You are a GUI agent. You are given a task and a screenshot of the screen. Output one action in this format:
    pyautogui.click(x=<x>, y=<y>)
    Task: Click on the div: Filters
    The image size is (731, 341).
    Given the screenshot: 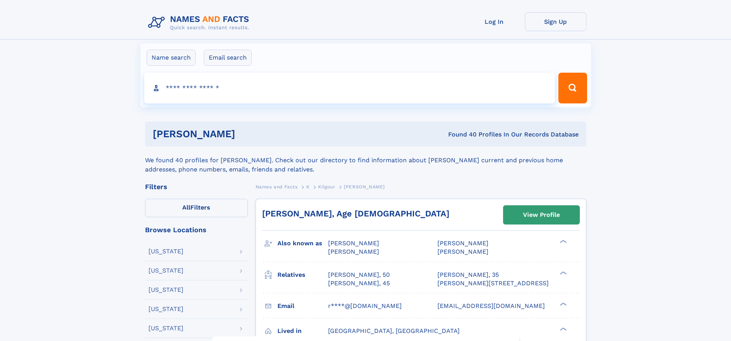 What is the action you would take?
    pyautogui.click(x=197, y=187)
    